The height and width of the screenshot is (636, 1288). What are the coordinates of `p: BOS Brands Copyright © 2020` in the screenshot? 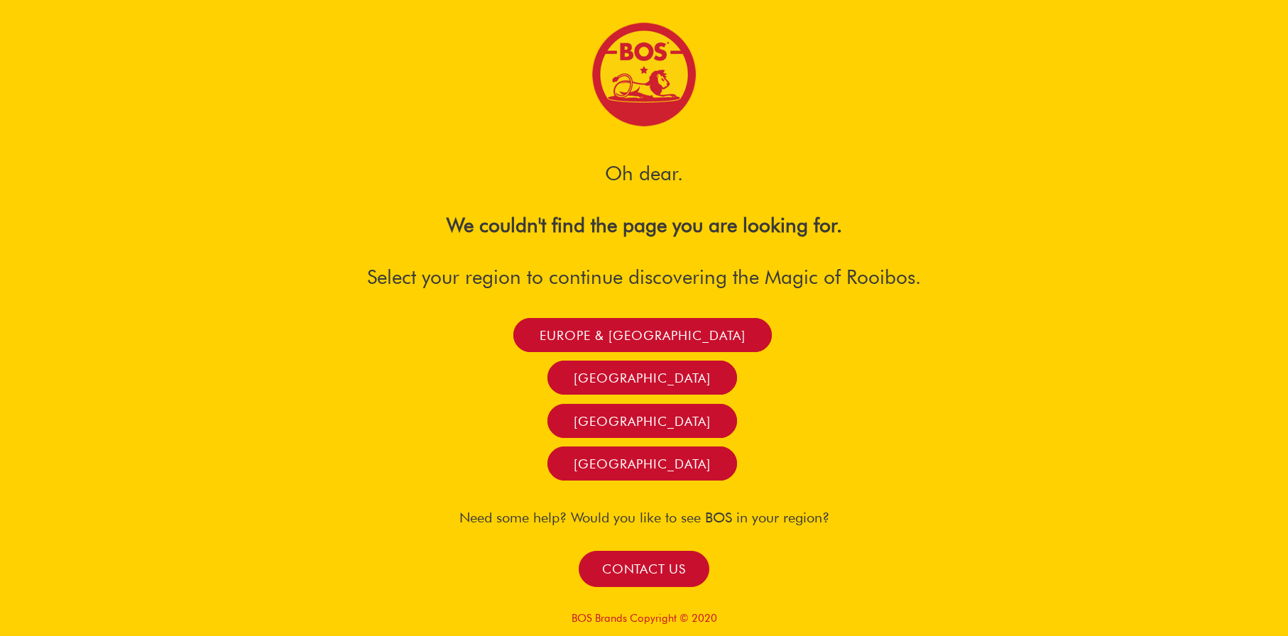 It's located at (644, 619).